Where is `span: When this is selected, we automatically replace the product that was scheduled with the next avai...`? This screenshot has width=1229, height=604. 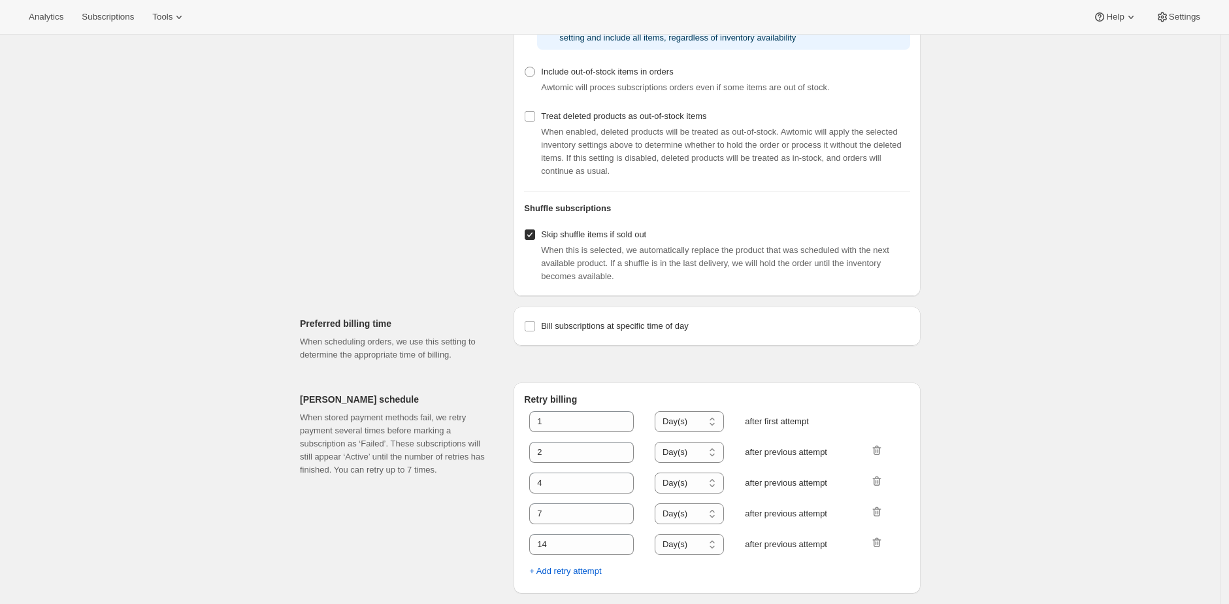
span: When this is selected, we automatically replace the product that was scheduled with the next avai... is located at coordinates (715, 263).